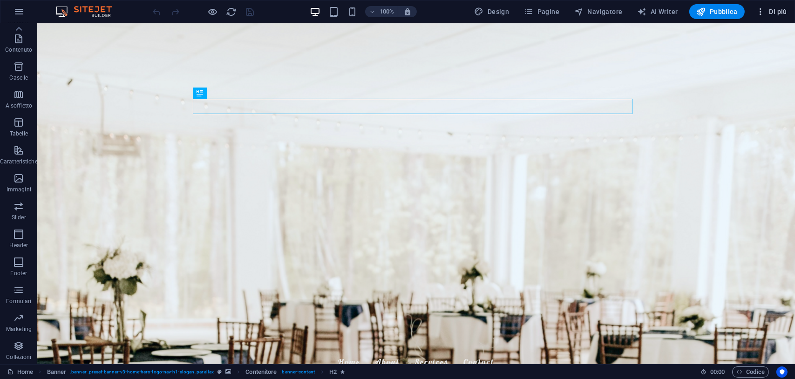 The height and width of the screenshot is (379, 795). Describe the element at coordinates (19, 78) in the screenshot. I see `p: Caselle` at that location.